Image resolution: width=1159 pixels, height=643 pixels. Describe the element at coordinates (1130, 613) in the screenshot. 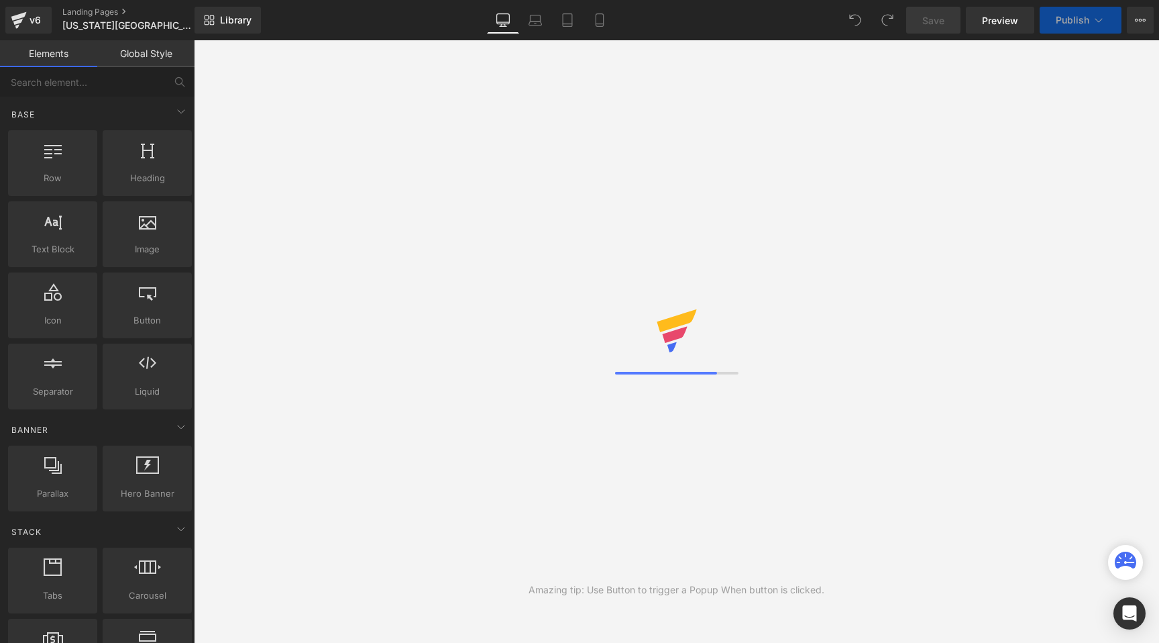

I see `div: Open Intercom Messenger` at that location.